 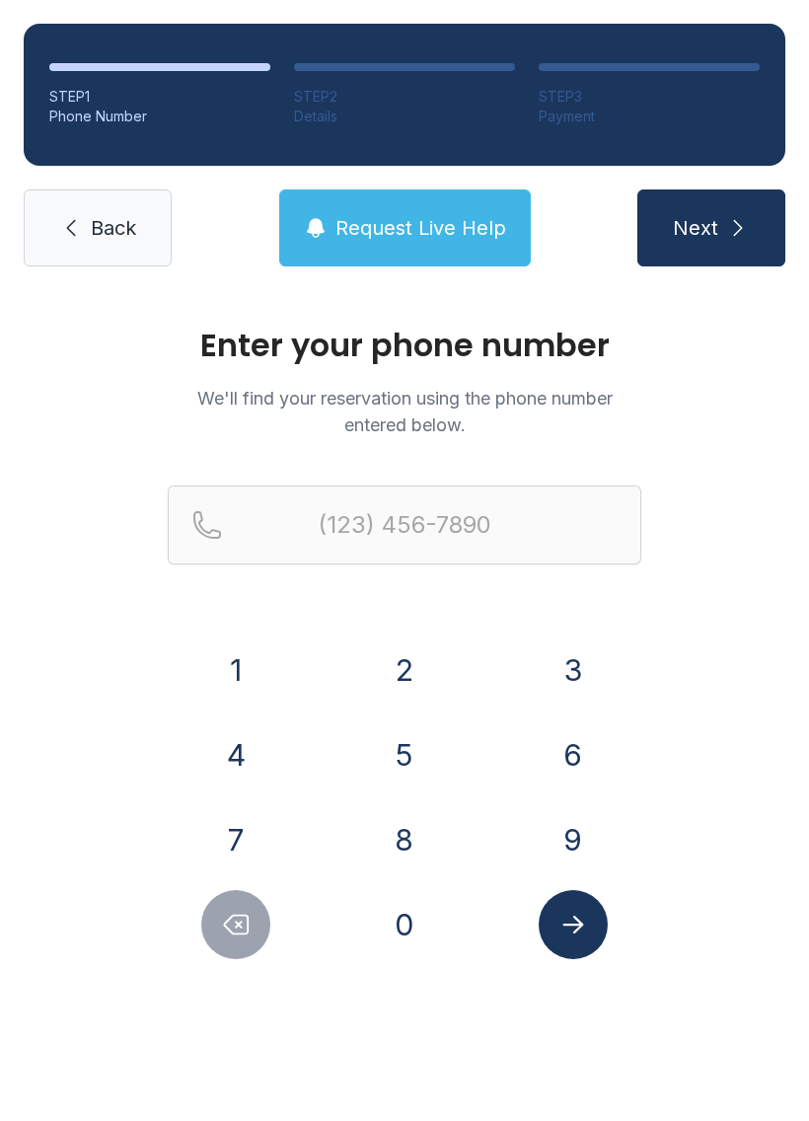 I want to click on button: 3, so click(x=573, y=670).